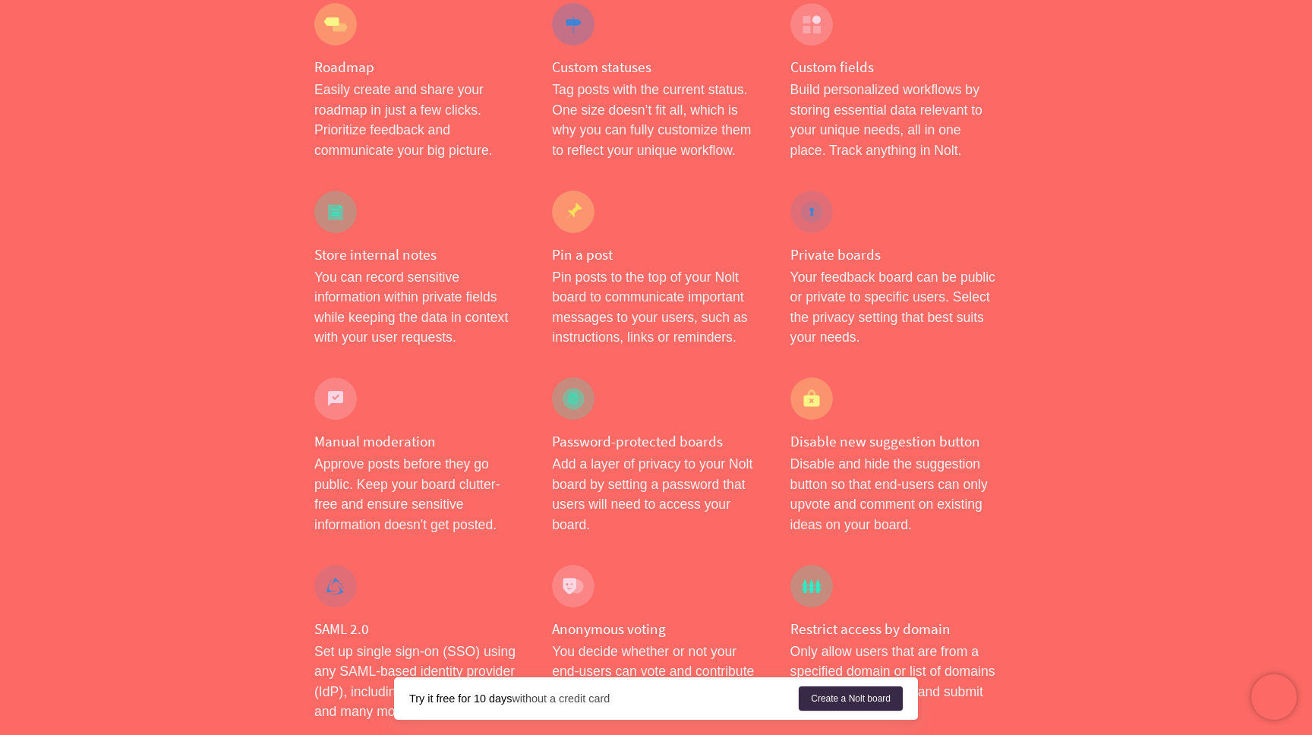  What do you see at coordinates (894, 308) in the screenshot?
I see `p: Your feedback board can be public or private to specific users. Select the privacy setting that b...` at bounding box center [894, 308].